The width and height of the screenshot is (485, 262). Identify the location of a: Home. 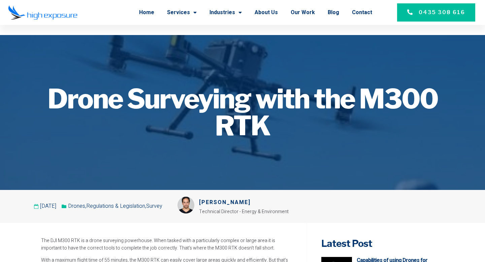
(147, 12).